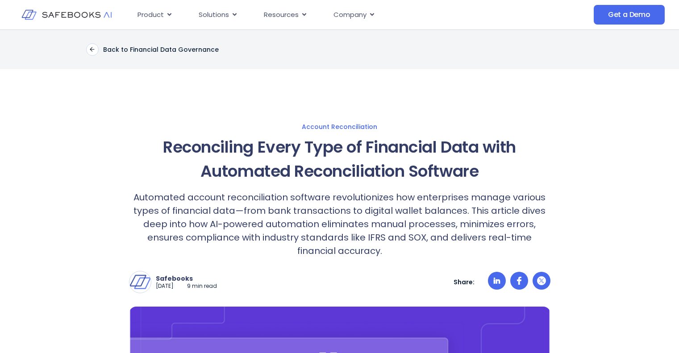 This screenshot has width=679, height=353. What do you see at coordinates (186, 278) in the screenshot?
I see `p: Safebooks` at bounding box center [186, 278].